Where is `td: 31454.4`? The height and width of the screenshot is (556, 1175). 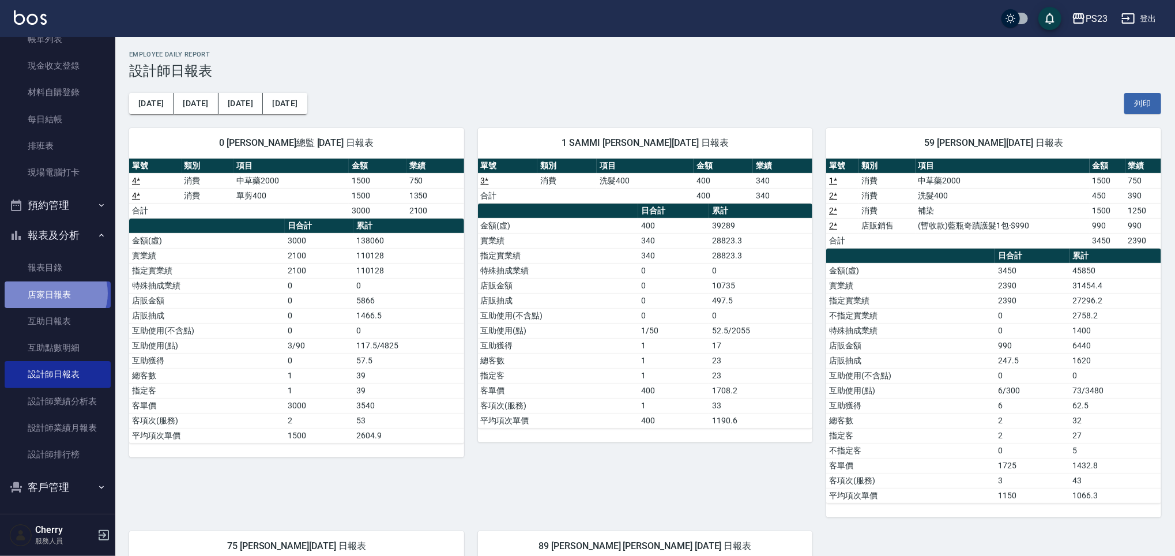
td: 31454.4 is located at coordinates (1115, 285).